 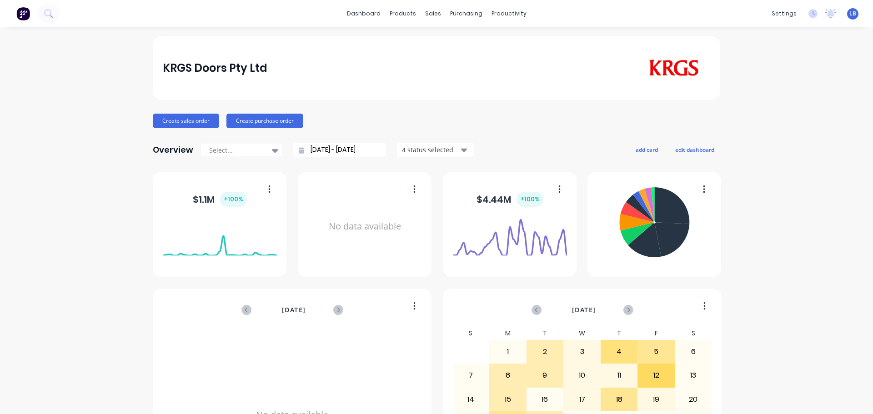 What do you see at coordinates (784, 14) in the screenshot?
I see `div: settings` at bounding box center [784, 14].